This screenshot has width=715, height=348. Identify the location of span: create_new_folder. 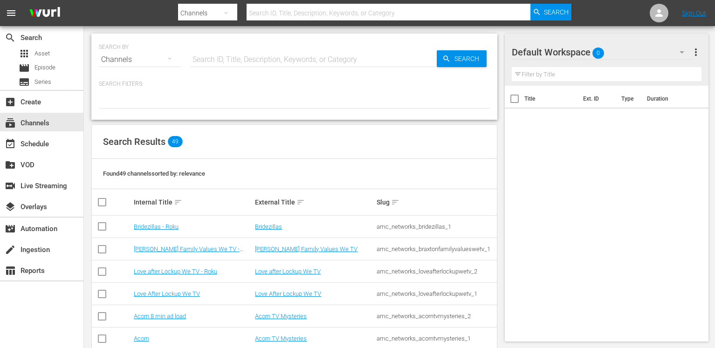
(10, 165).